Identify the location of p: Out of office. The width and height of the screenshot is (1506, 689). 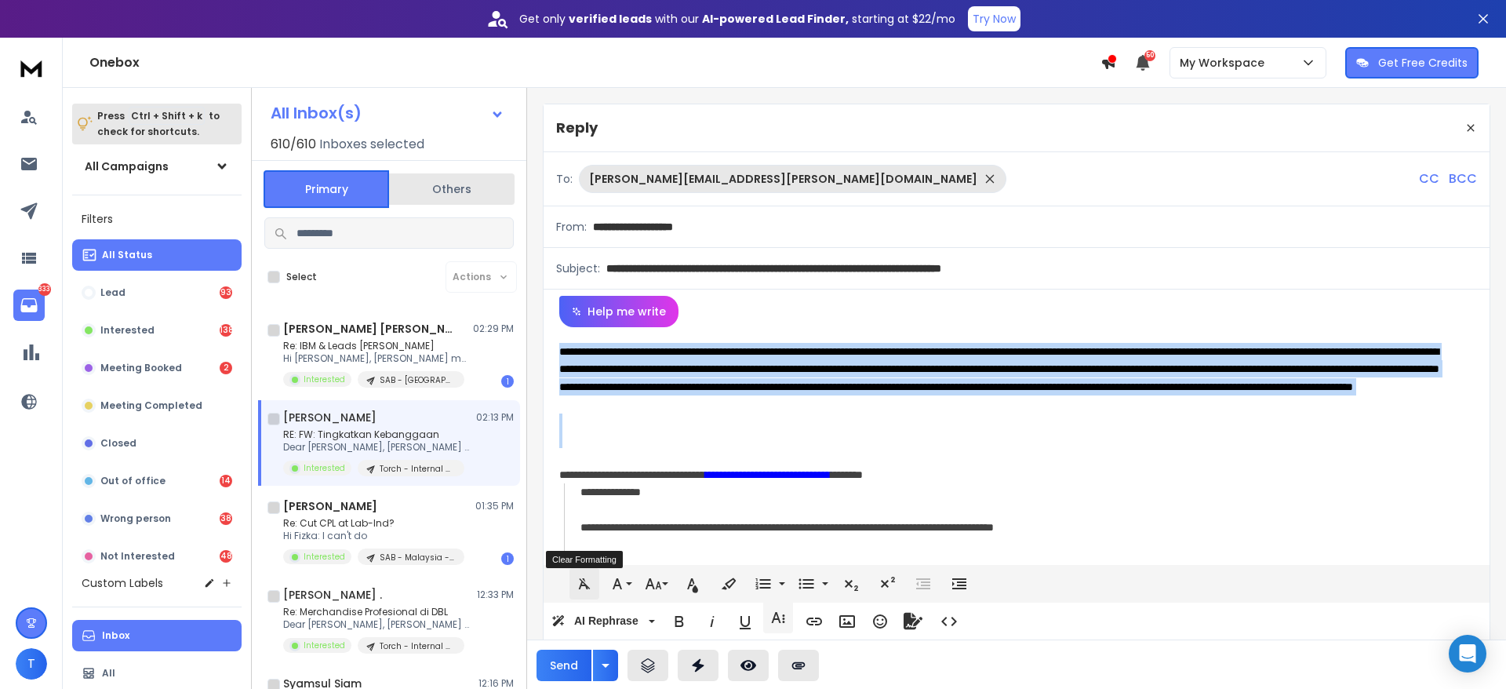
(133, 481).